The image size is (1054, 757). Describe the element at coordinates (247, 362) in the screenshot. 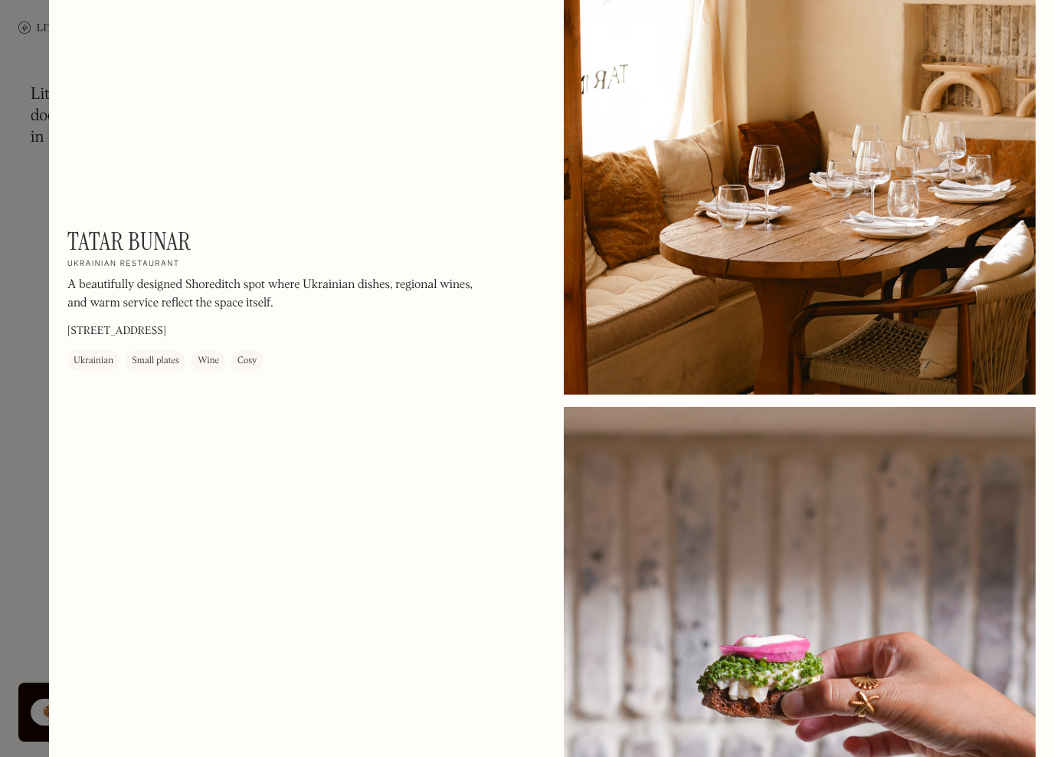

I see `div: Cosy` at that location.